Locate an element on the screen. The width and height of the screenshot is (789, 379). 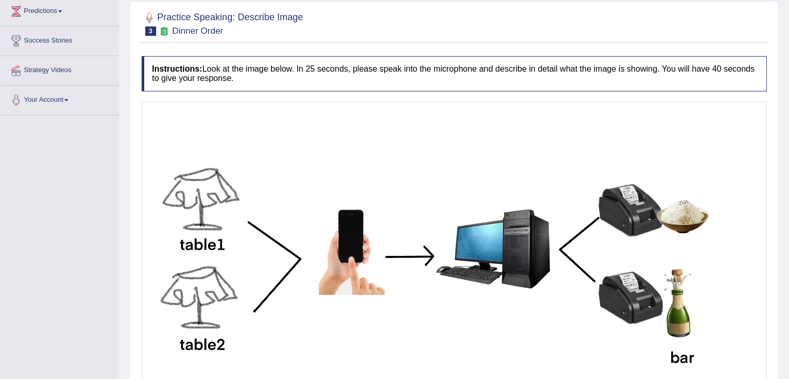
h2: Practice Speaking: Describe Image is located at coordinates (222, 23).